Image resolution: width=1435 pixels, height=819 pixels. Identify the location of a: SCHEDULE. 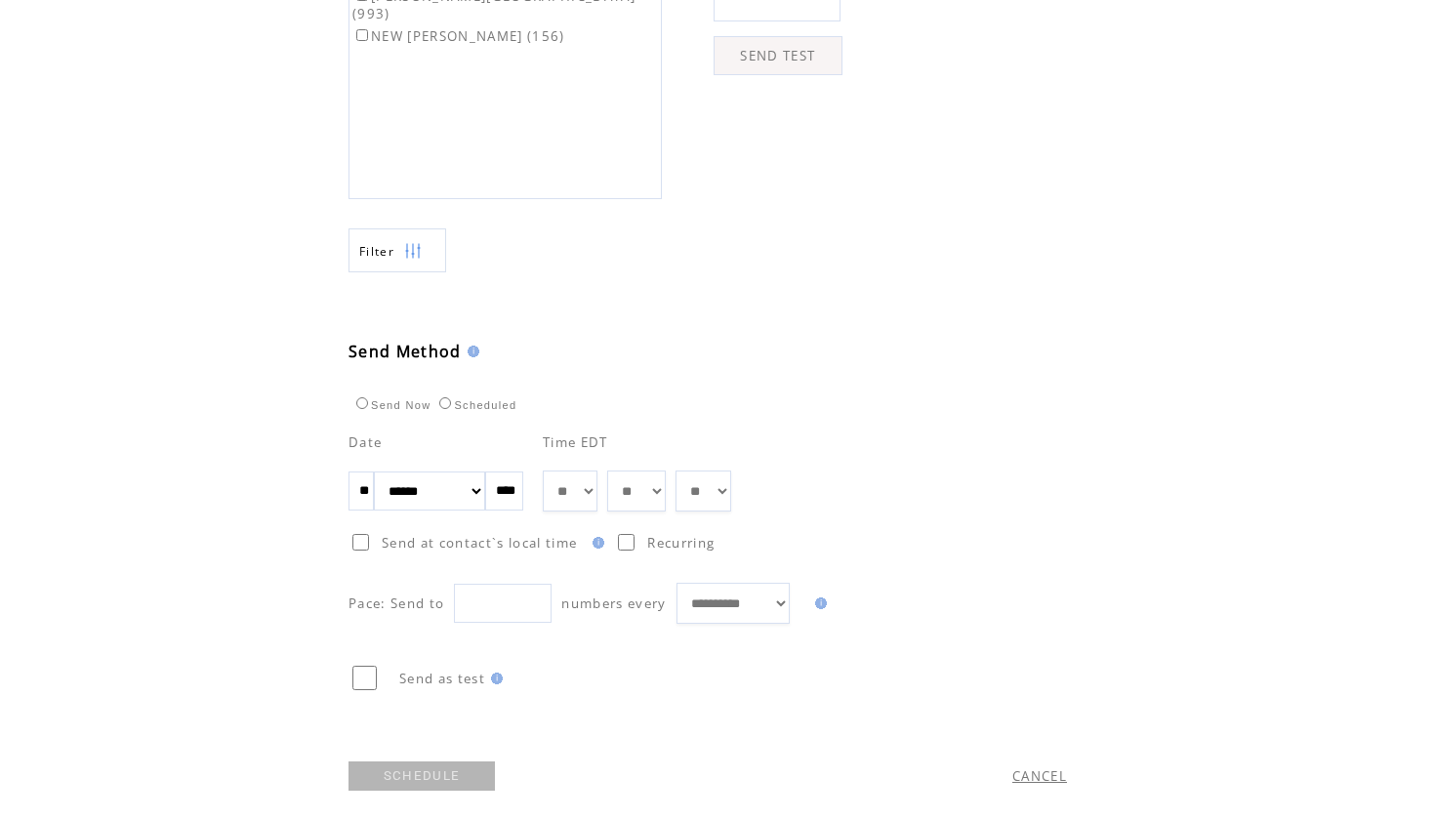
(422, 776).